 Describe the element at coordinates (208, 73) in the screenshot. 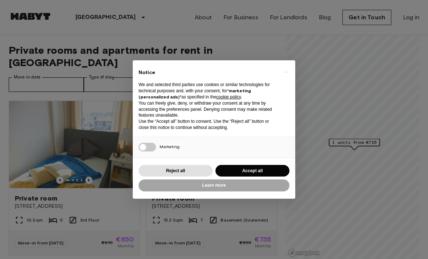

I see `h2: Notice` at that location.